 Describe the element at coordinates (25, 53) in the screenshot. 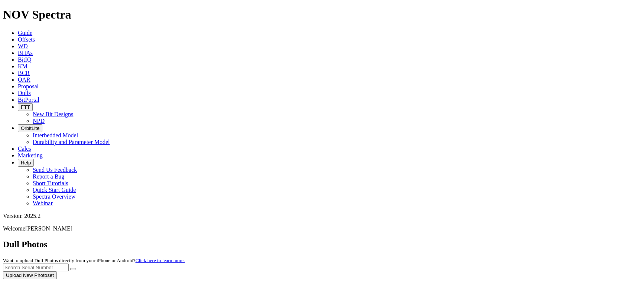

I see `a: BHAs` at that location.